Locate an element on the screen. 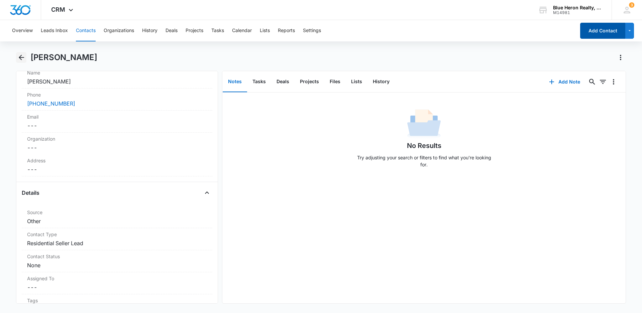  div: account id is located at coordinates (577, 13).